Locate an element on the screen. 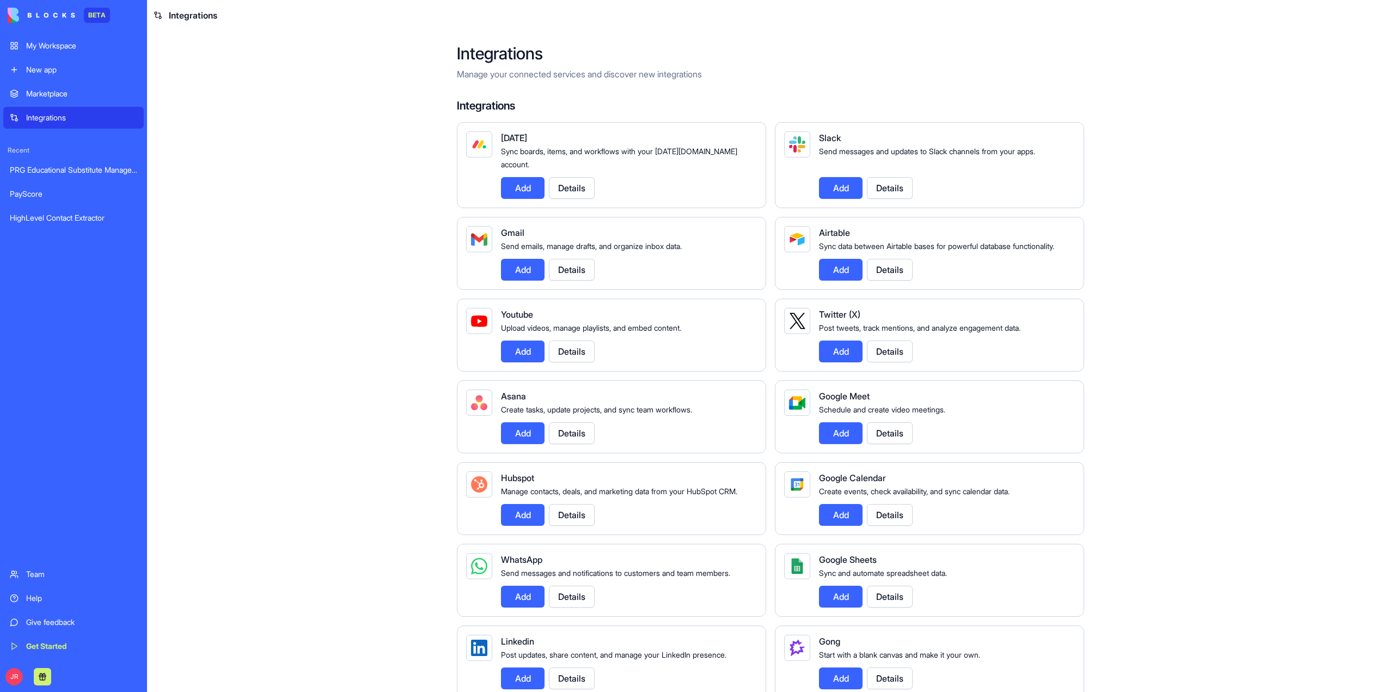 The height and width of the screenshot is (692, 1394). a: PRG Educational Substitute Management is located at coordinates (74, 170).